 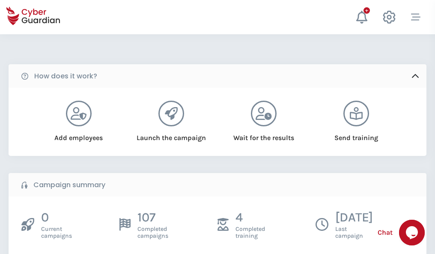 What do you see at coordinates (250, 217) in the screenshot?
I see `p: 4` at bounding box center [250, 217].